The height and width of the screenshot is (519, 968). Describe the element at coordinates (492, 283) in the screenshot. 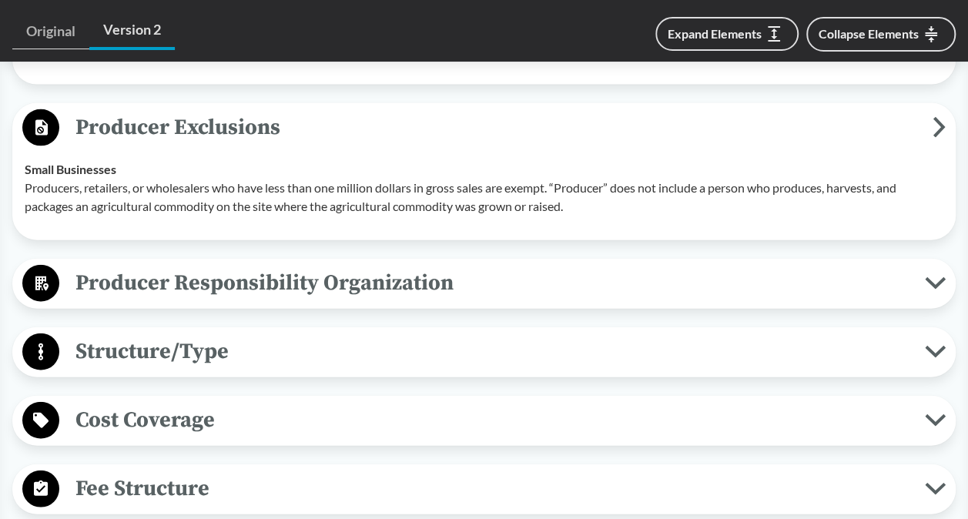

I see `span: Producer Responsibility Organization` at that location.